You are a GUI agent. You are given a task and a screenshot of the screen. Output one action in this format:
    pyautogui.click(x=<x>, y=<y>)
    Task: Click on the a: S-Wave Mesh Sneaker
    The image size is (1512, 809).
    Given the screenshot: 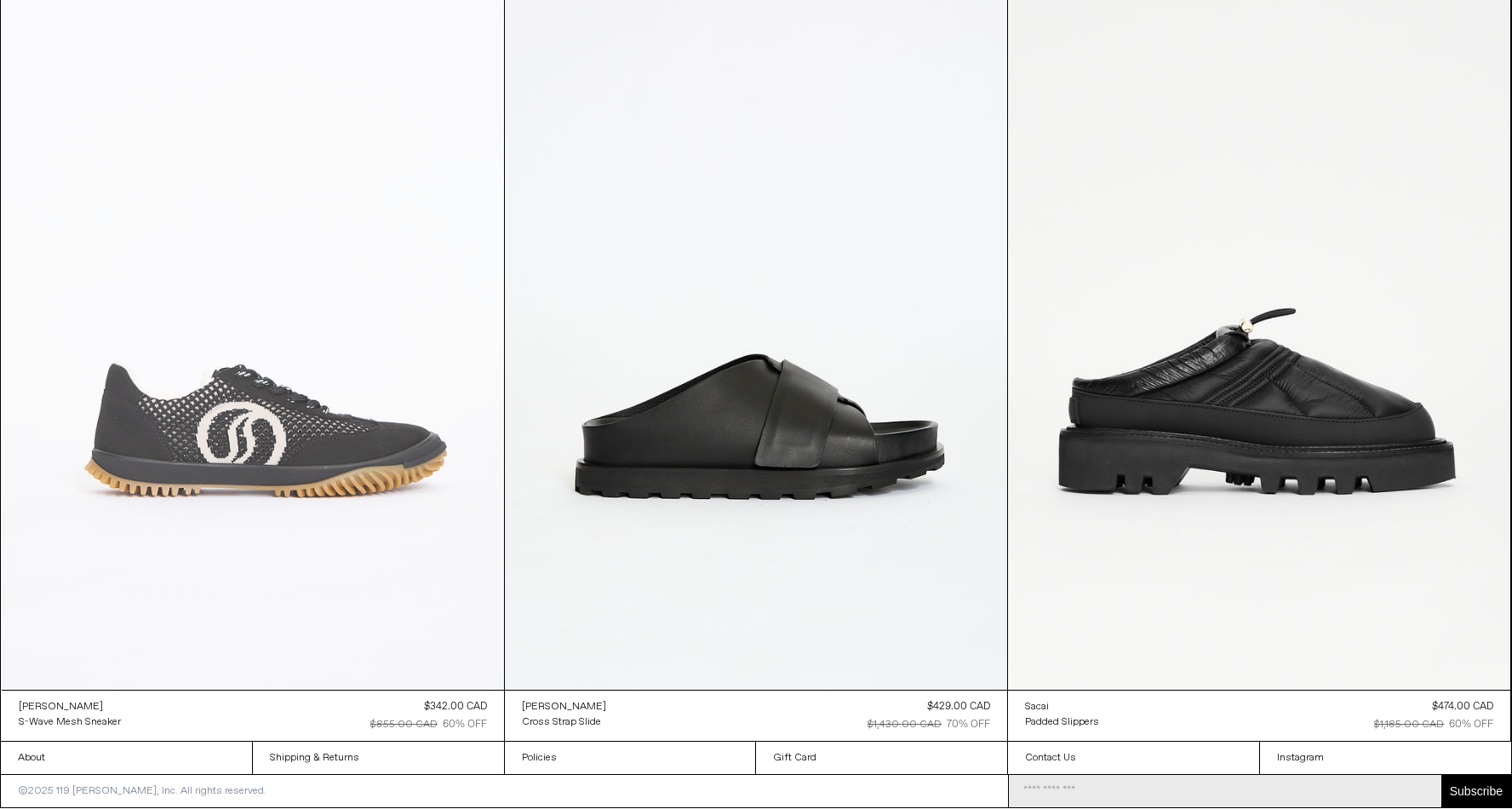 What is the action you would take?
    pyautogui.click(x=70, y=722)
    